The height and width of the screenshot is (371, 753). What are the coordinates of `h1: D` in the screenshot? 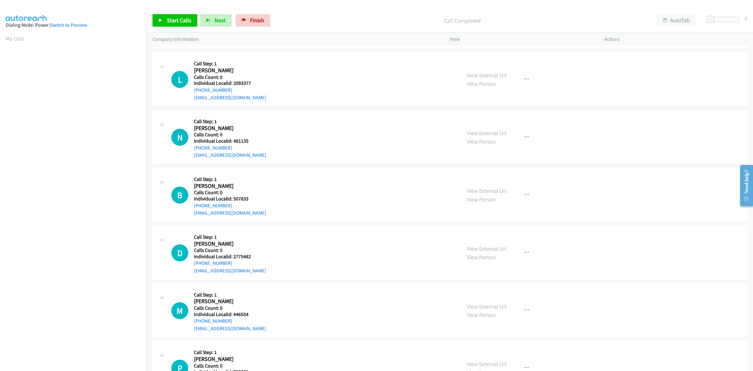 It's located at (180, 253).